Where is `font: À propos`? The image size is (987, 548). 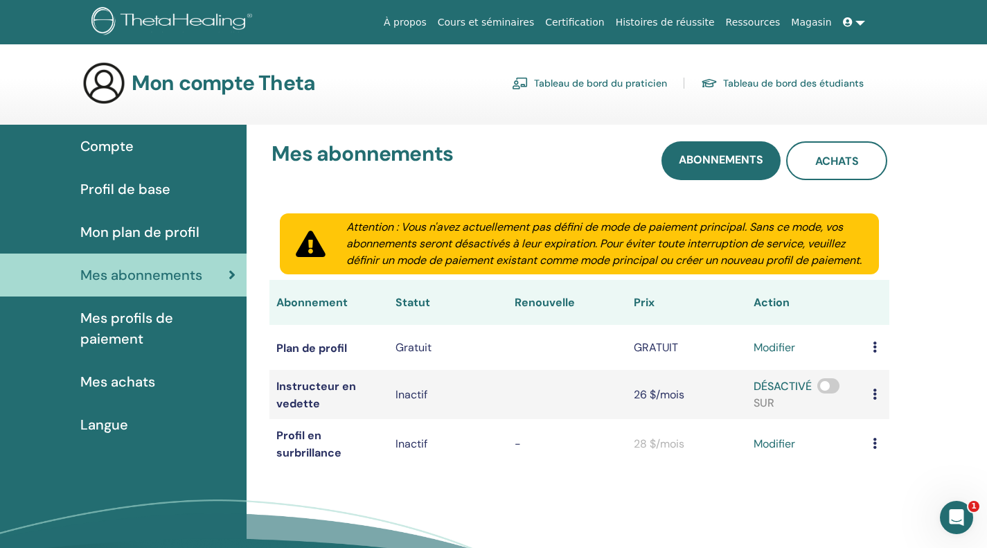 font: À propos is located at coordinates (405, 22).